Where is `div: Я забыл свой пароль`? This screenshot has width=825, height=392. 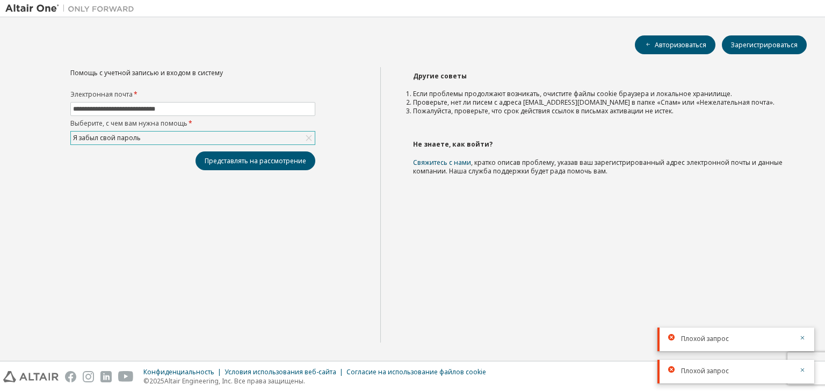 div: Я забыл свой пароль is located at coordinates (193, 138).